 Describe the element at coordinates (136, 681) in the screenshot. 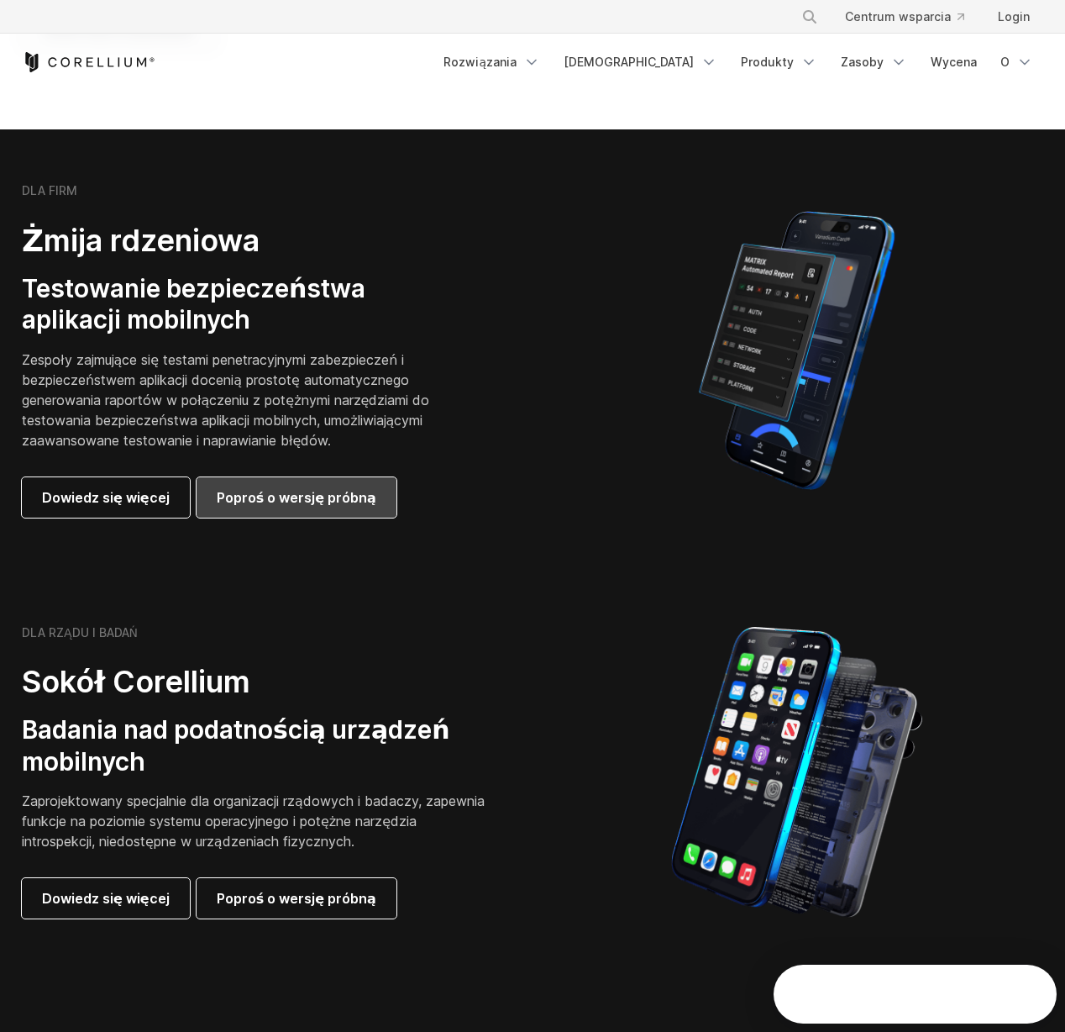

I see `font: Sokół Corellium` at that location.